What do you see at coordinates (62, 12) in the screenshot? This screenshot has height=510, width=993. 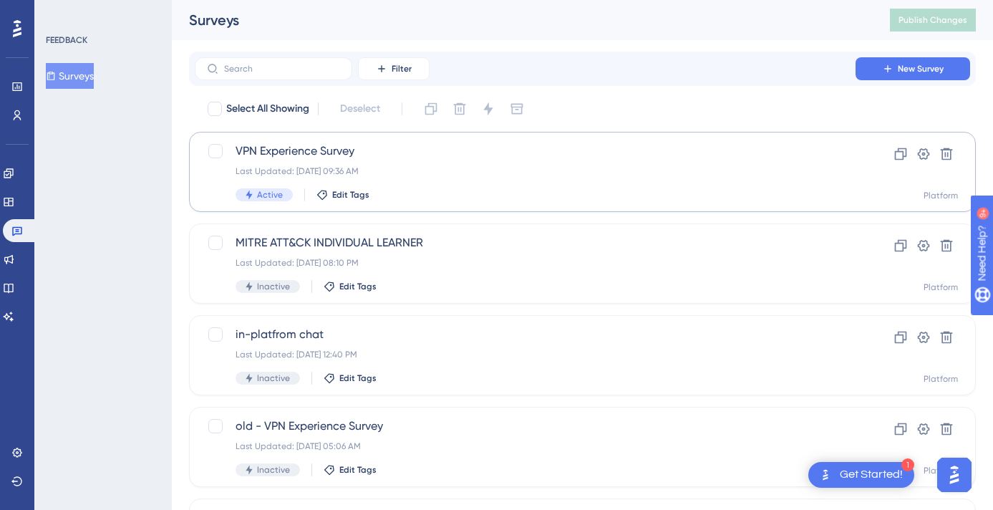 I see `span: Need Help?` at bounding box center [62, 12].